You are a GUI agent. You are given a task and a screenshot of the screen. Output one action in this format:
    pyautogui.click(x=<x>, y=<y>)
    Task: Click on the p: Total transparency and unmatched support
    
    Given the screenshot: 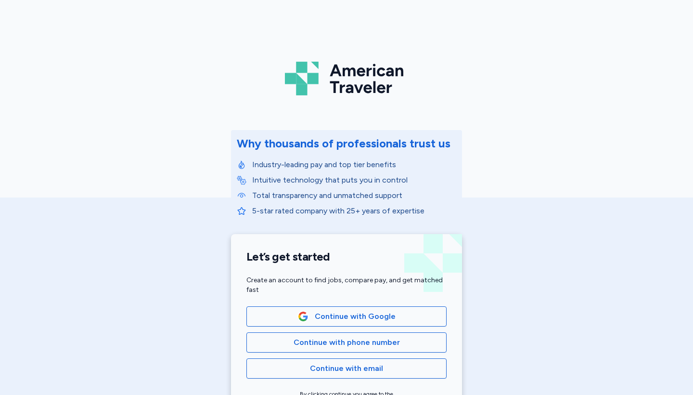 What is the action you would take?
    pyautogui.click(x=354, y=195)
    